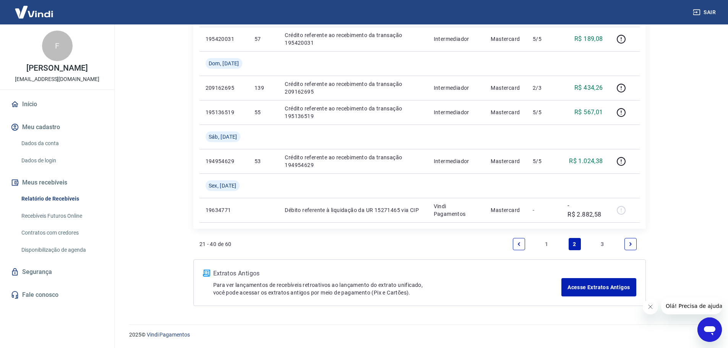 The height and width of the screenshot is (348, 728). I want to click on p: Extratos Antigos, so click(387, 274).